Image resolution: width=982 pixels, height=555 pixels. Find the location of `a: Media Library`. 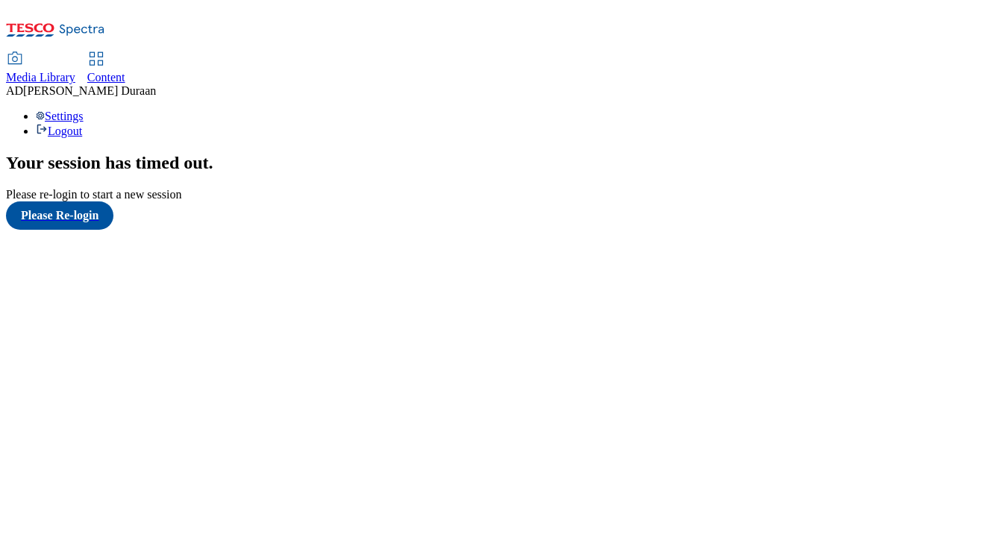

a: Media Library is located at coordinates (40, 69).